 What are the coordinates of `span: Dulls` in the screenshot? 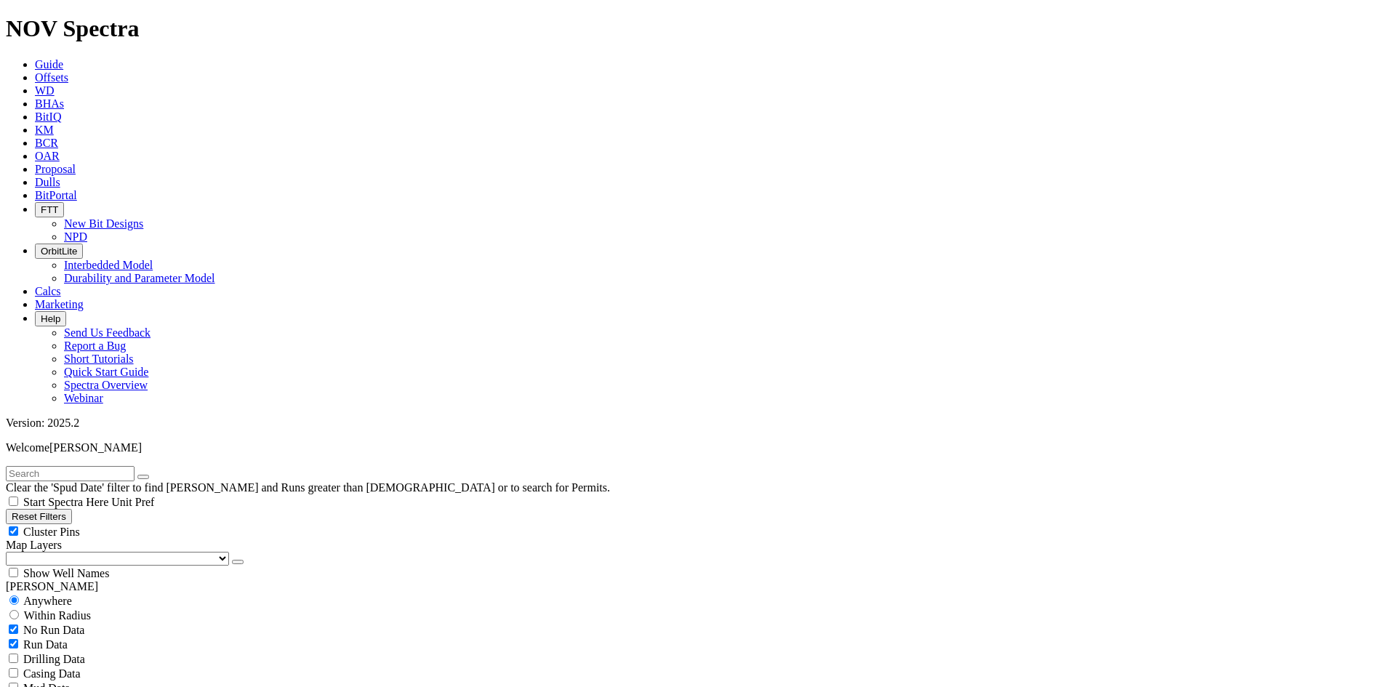 It's located at (47, 182).